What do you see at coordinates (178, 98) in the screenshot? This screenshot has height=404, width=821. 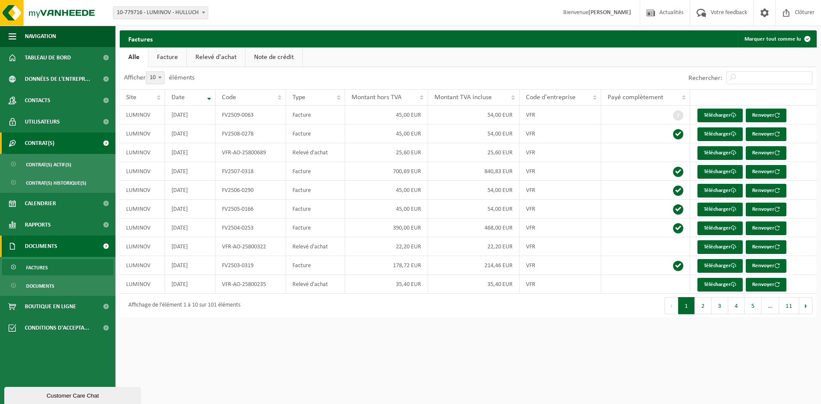 I see `span: Date` at bounding box center [178, 98].